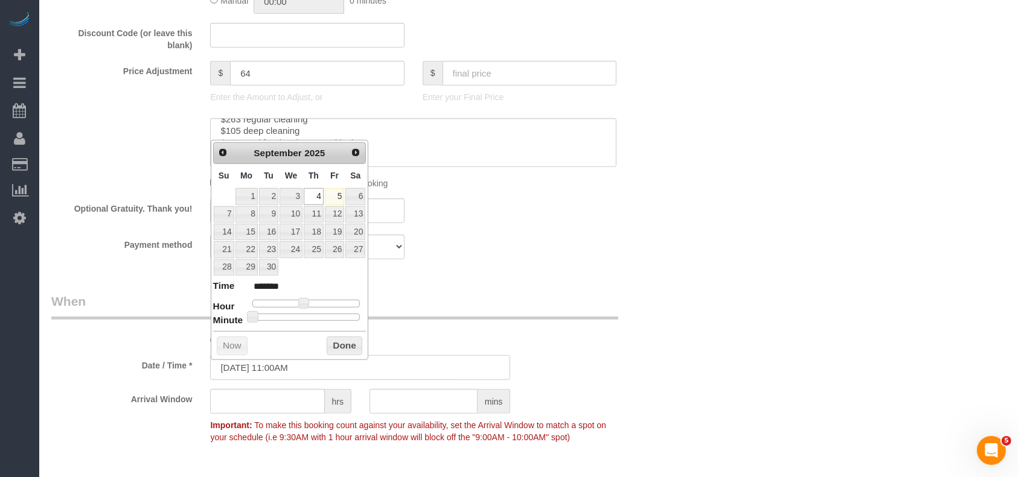  What do you see at coordinates (223, 153) in the screenshot?
I see `a: Prev` at bounding box center [223, 153].